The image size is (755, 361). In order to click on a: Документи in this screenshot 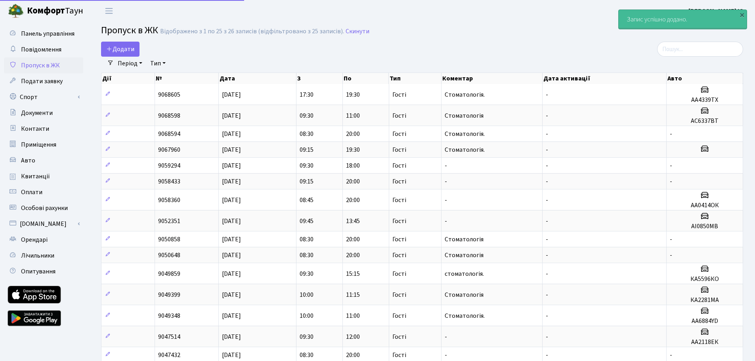, I will do `click(44, 113)`.